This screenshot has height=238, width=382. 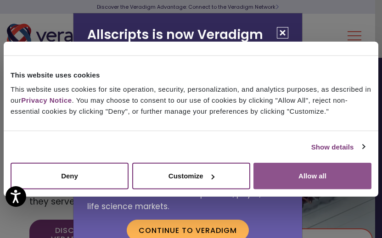 What do you see at coordinates (191, 176) in the screenshot?
I see `button: Customize` at bounding box center [191, 176].